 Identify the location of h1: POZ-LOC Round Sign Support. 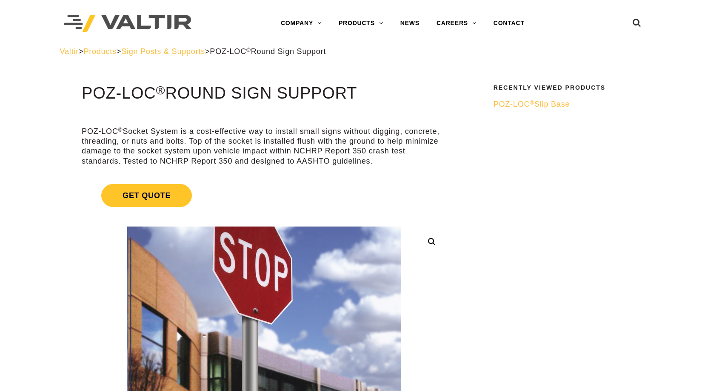
(264, 94).